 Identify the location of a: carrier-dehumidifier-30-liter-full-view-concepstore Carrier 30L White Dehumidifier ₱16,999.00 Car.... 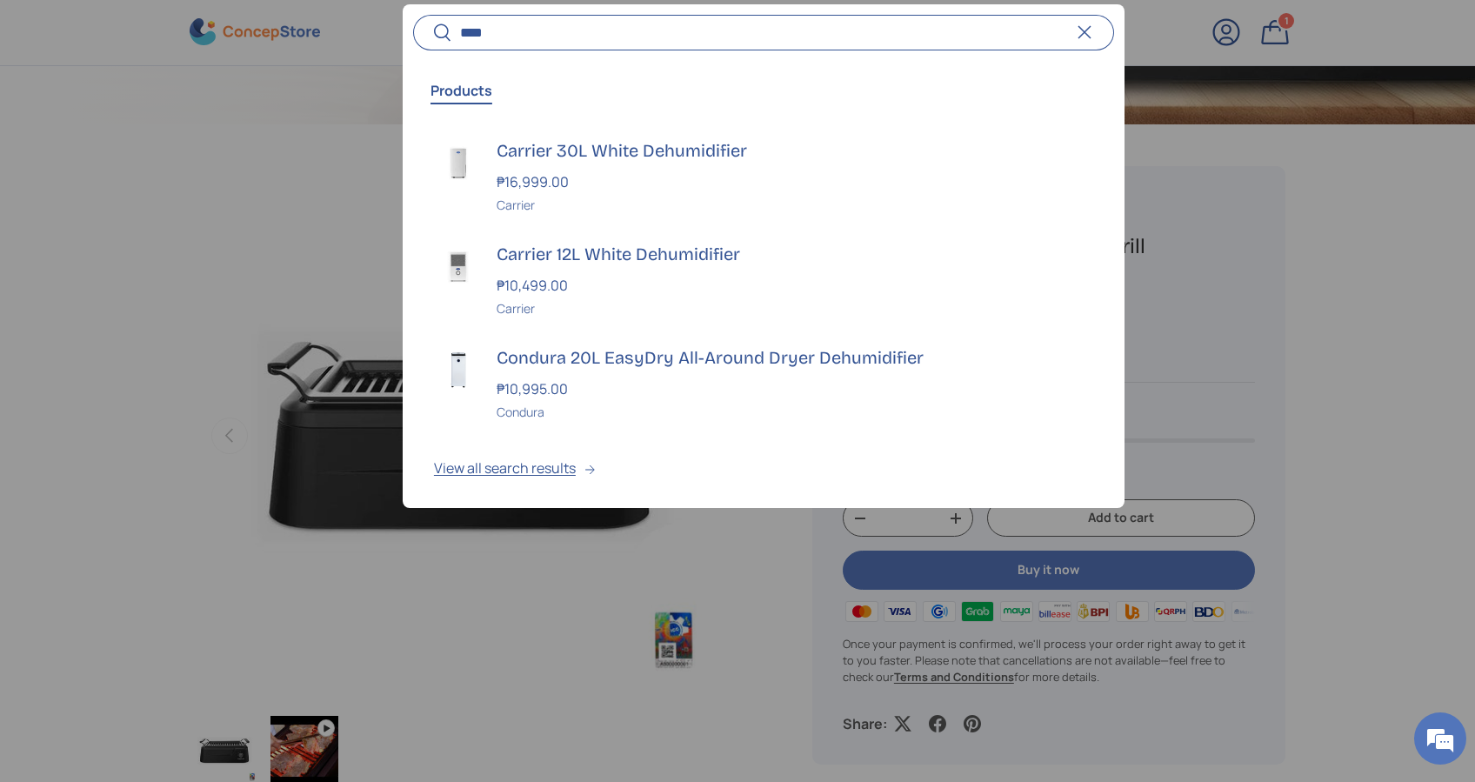
(764, 176).